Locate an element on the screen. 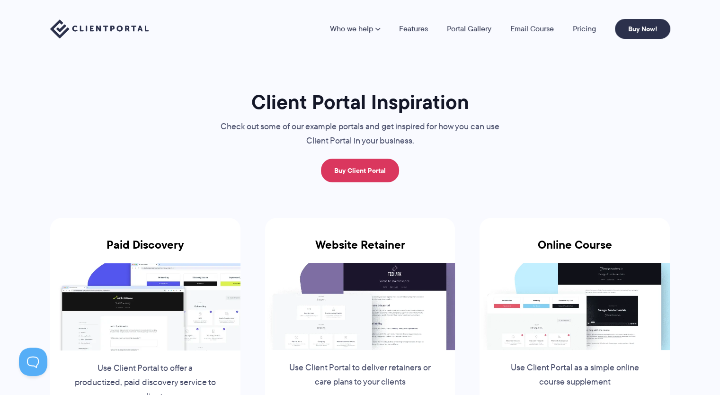  h3: Paid Discovery is located at coordinates (145, 250).